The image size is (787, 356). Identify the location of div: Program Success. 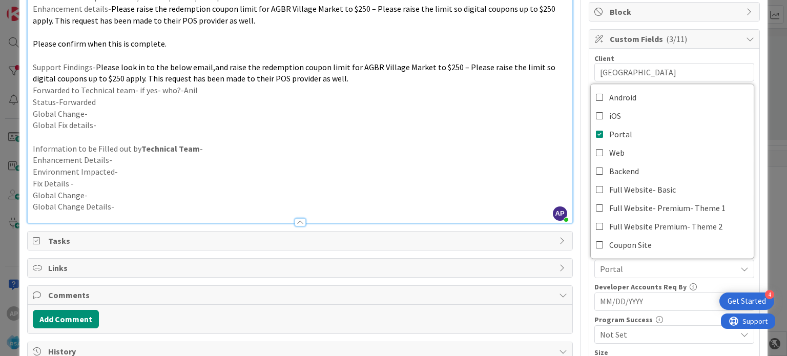
(674, 320).